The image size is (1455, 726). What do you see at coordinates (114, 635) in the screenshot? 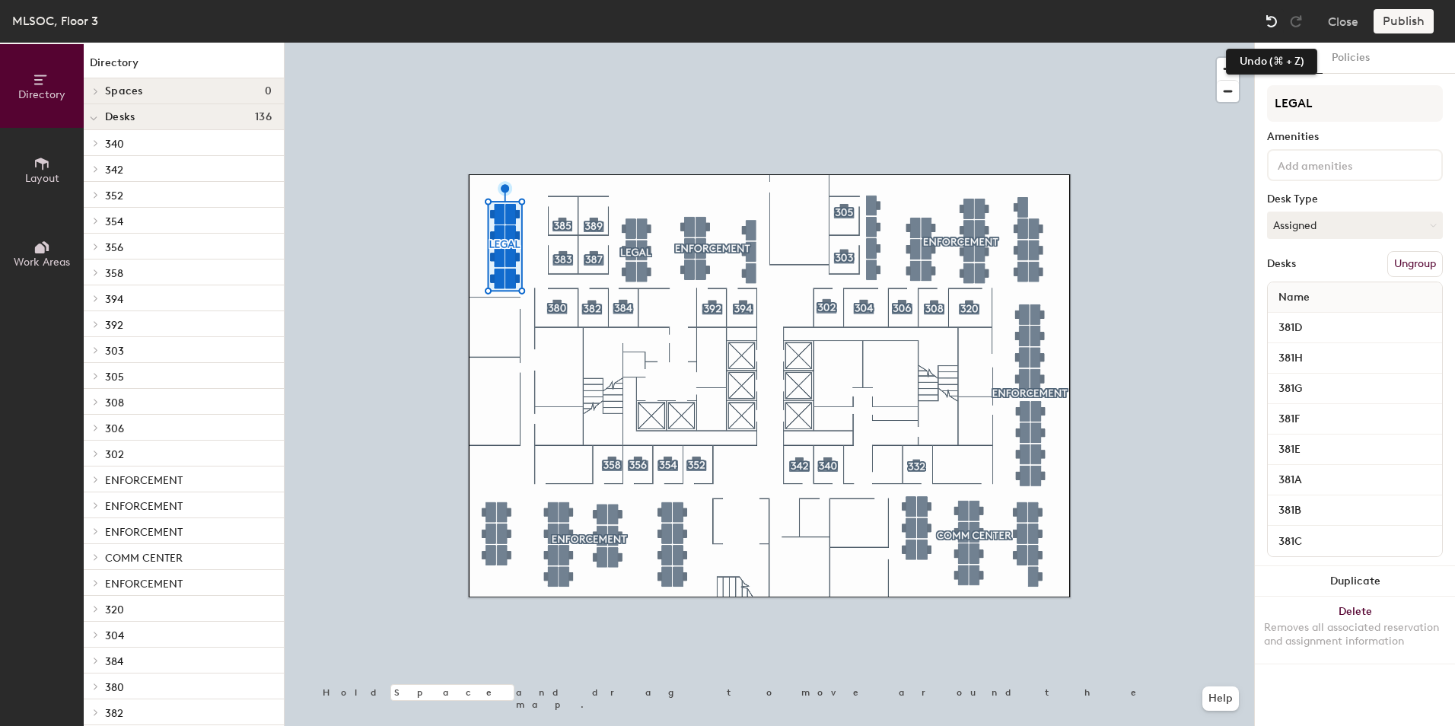
I see `span: 304` at bounding box center [114, 635].